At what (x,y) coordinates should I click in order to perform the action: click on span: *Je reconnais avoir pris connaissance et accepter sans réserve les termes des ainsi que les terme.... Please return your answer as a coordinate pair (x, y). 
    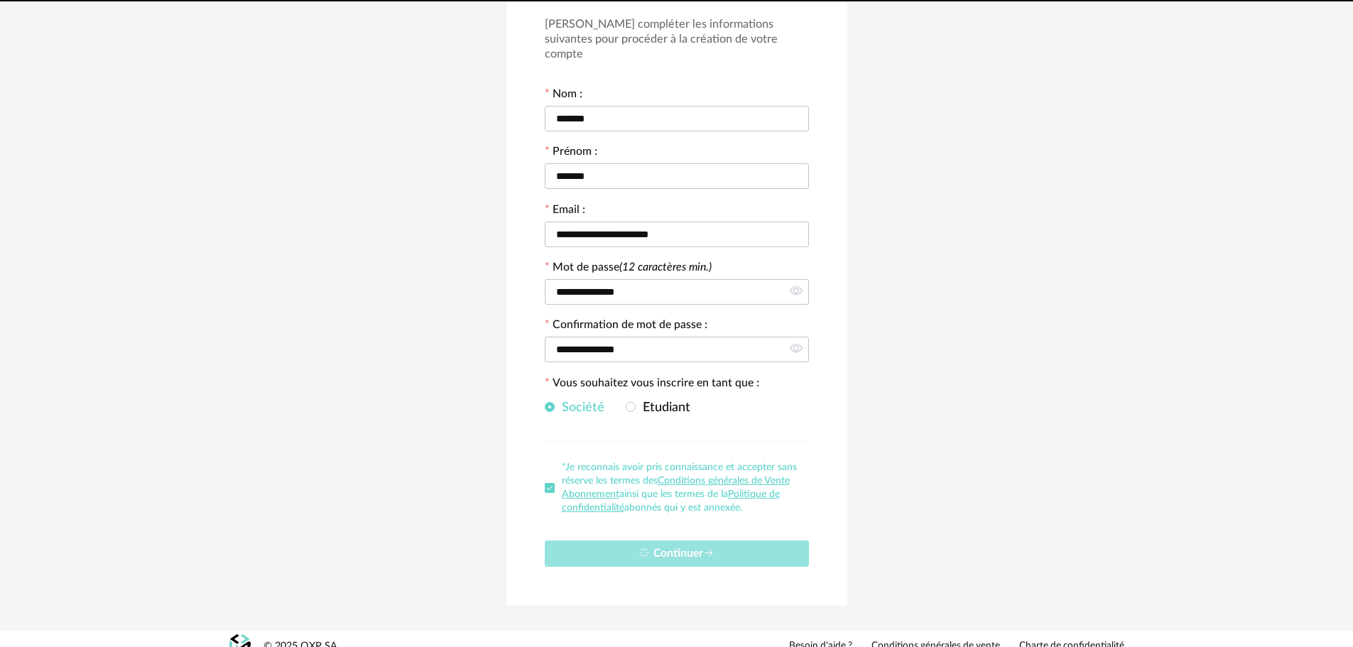
    Looking at the image, I should click on (679, 487).